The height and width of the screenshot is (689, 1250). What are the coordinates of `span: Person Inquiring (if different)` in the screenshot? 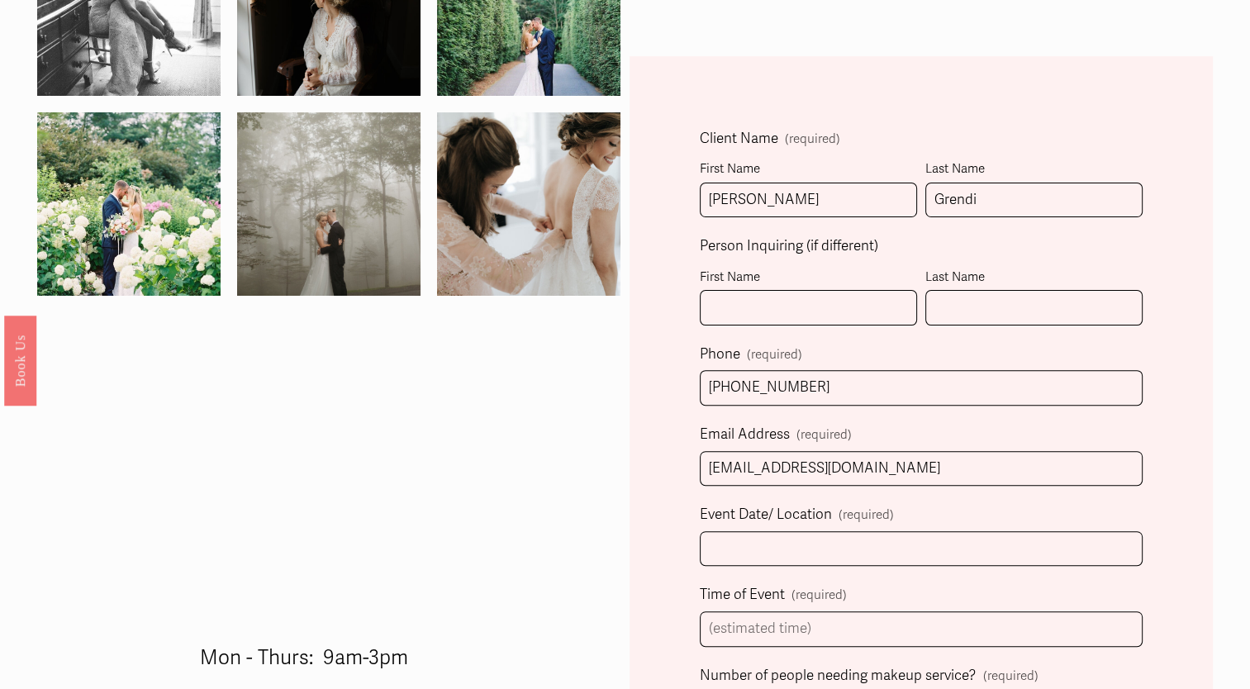 It's located at (789, 246).